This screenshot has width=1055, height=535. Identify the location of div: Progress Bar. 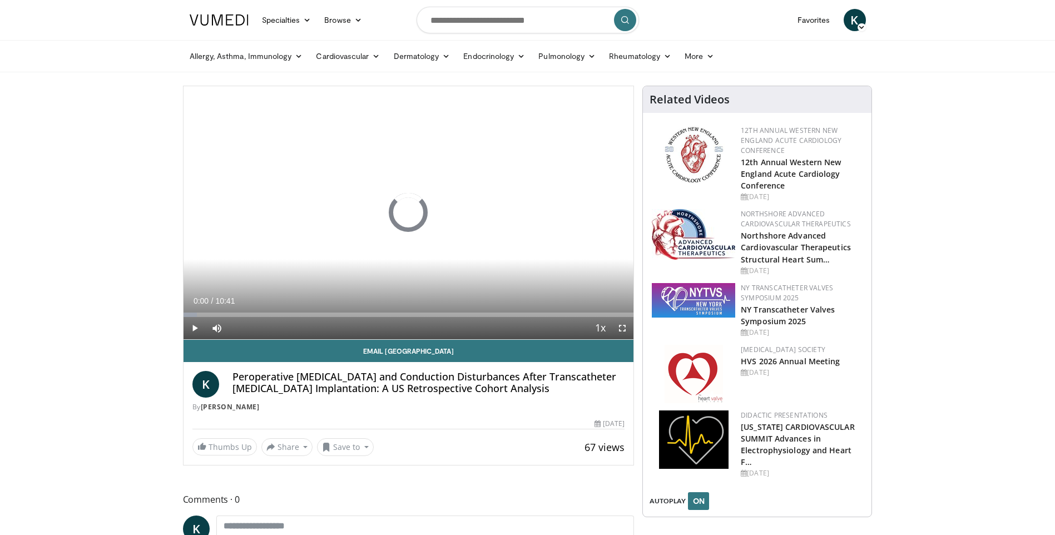
(409, 315).